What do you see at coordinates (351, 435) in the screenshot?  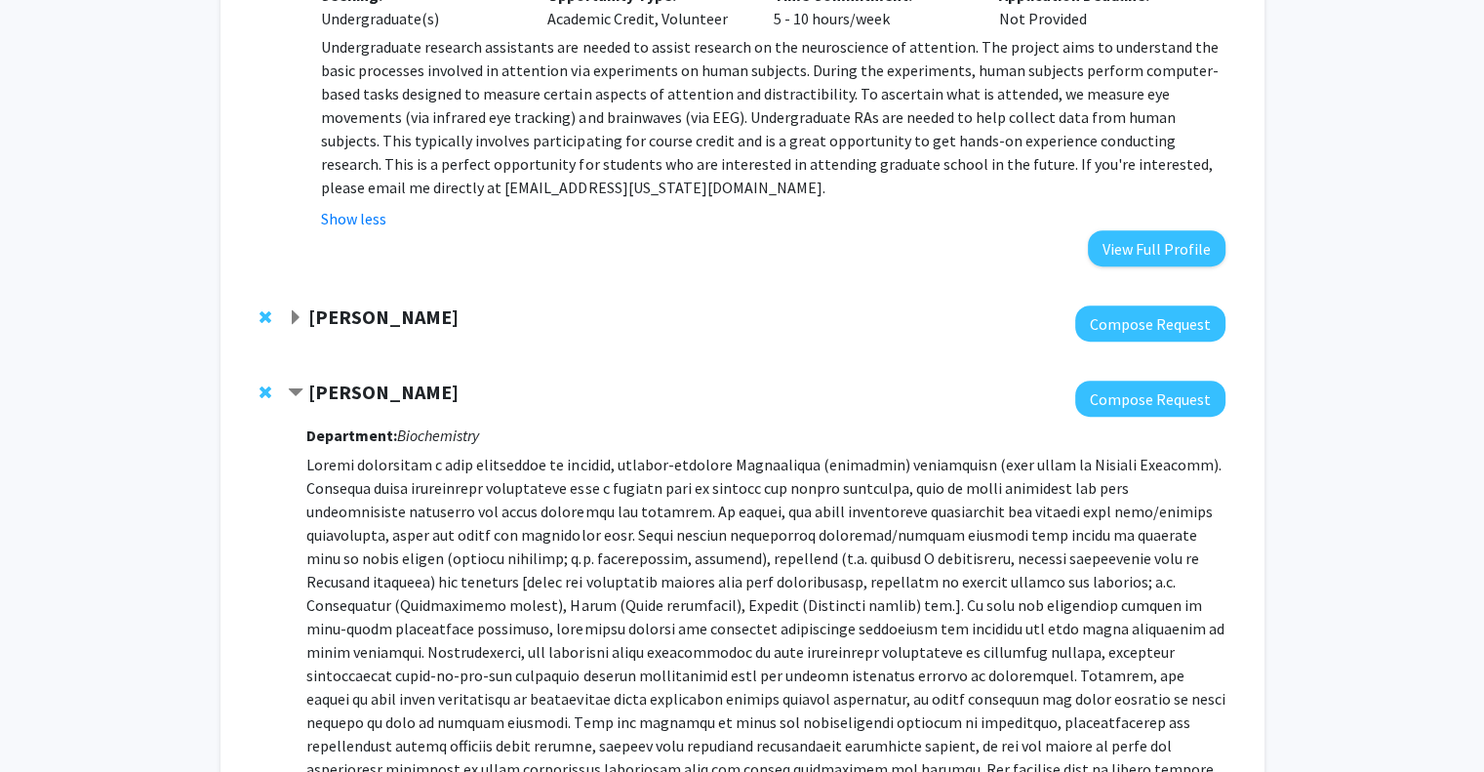 I see `strong: Department:` at bounding box center [351, 435].